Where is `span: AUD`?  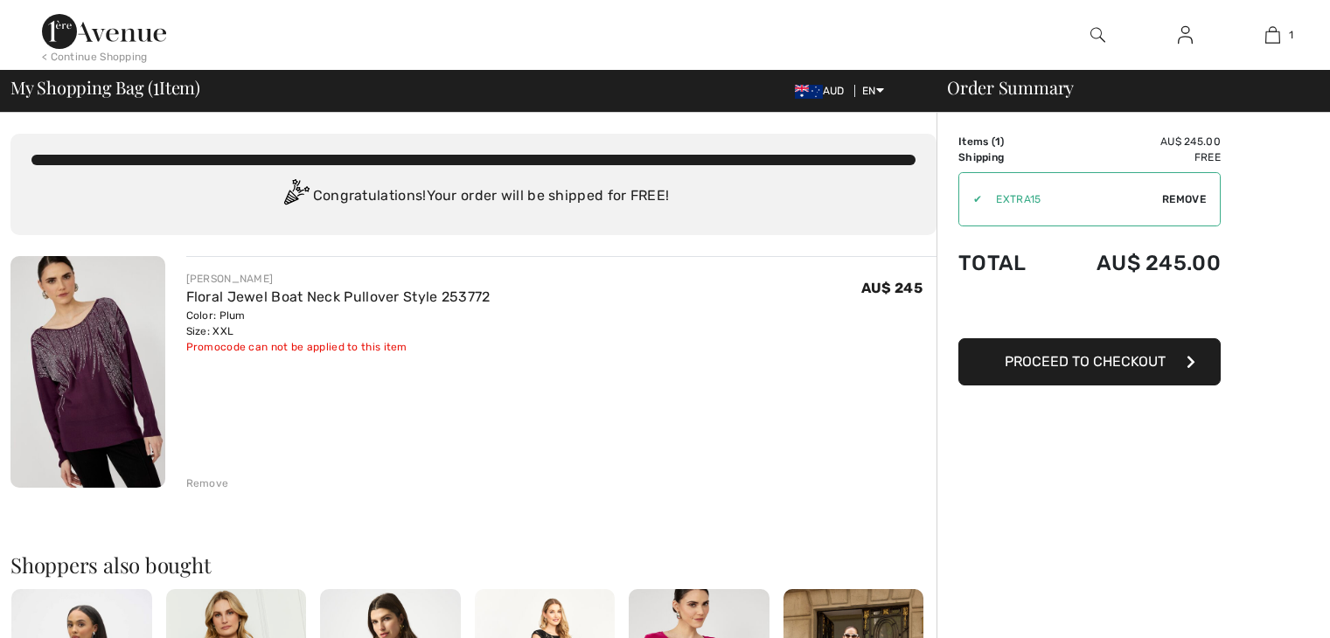 span: AUD is located at coordinates (823, 91).